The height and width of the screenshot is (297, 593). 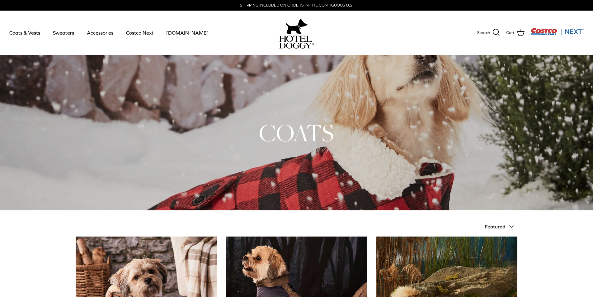 What do you see at coordinates (297, 26) in the screenshot?
I see `img: hoteldoggy.com` at bounding box center [297, 26].